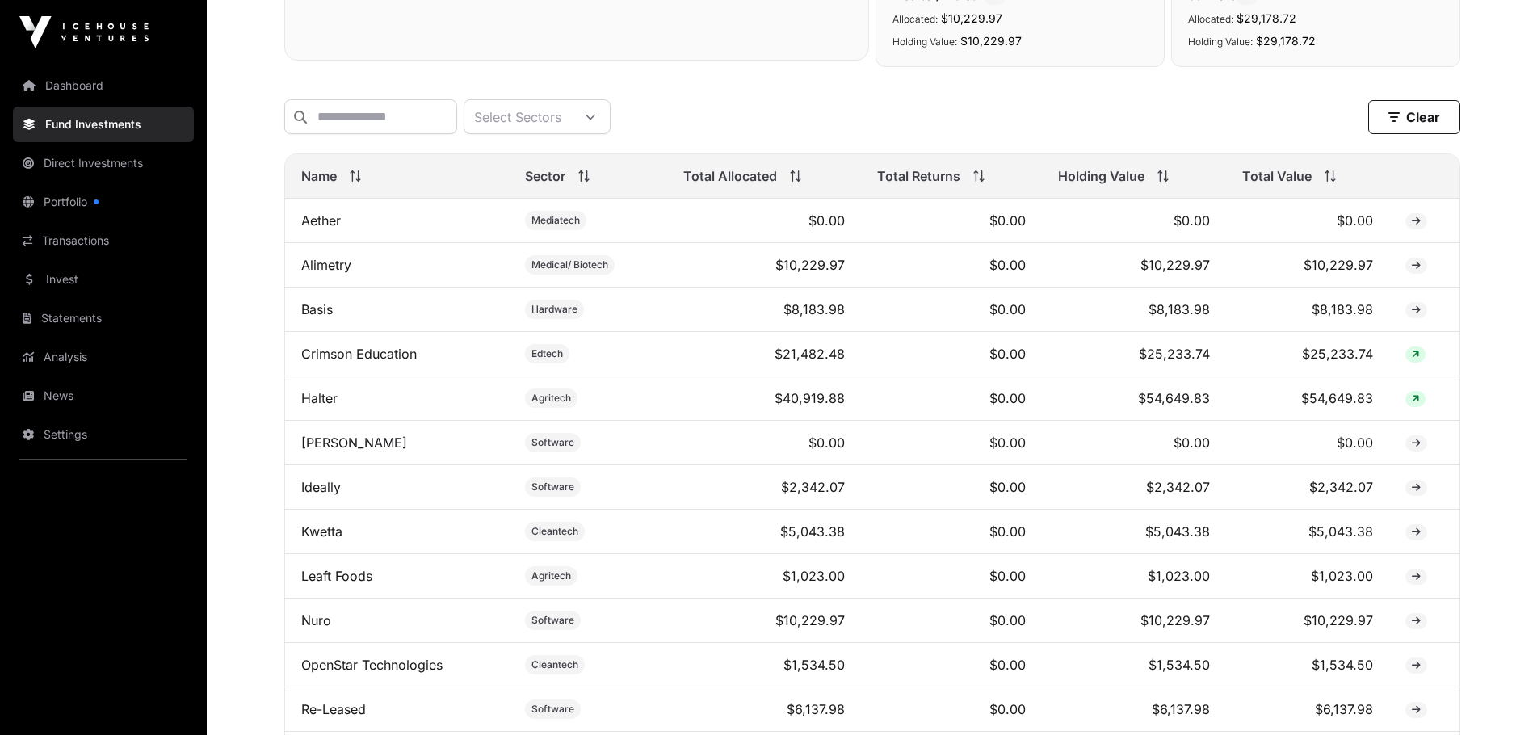  Describe the element at coordinates (321, 220) in the screenshot. I see `a: Aether` at that location.